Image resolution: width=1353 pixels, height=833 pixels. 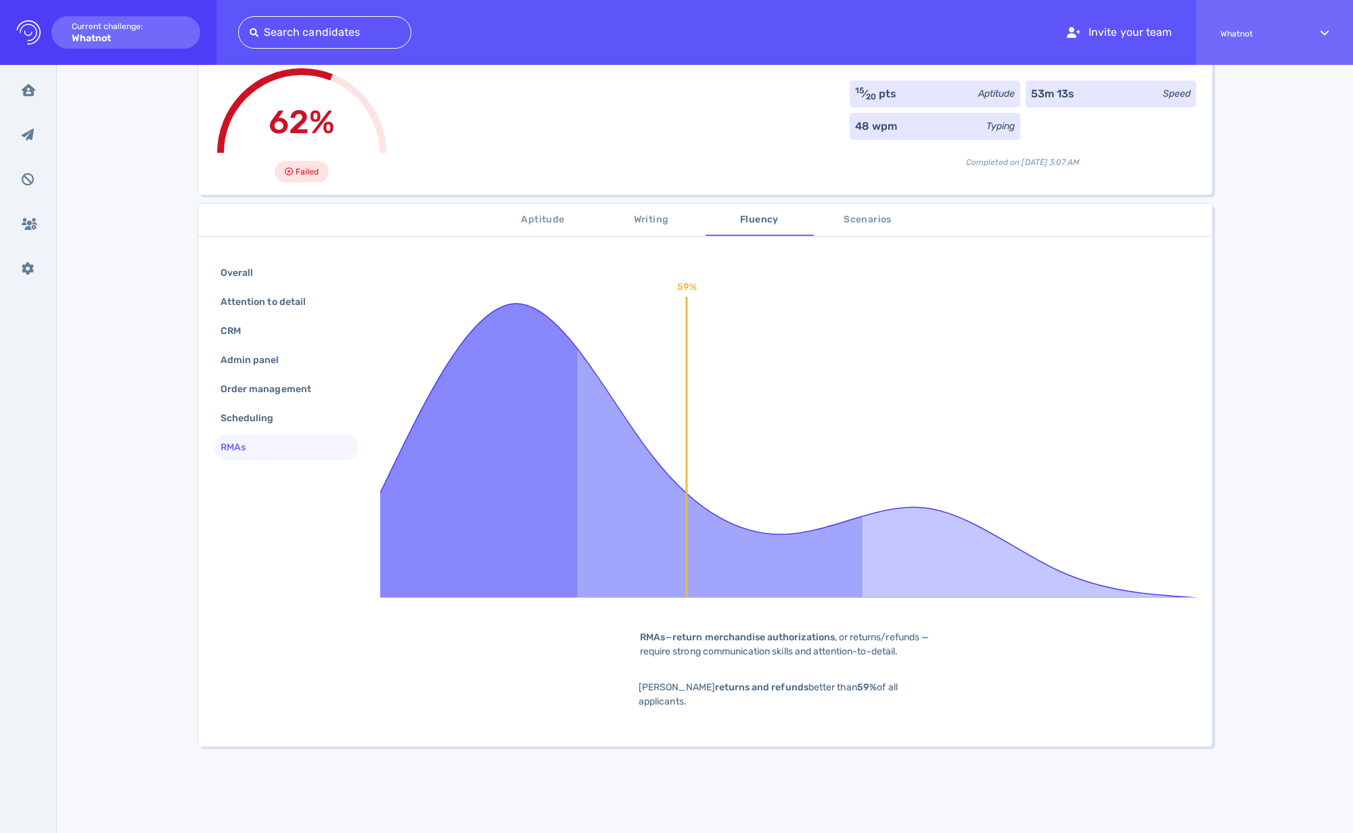 I want to click on div: ⁄ pts, so click(x=876, y=94).